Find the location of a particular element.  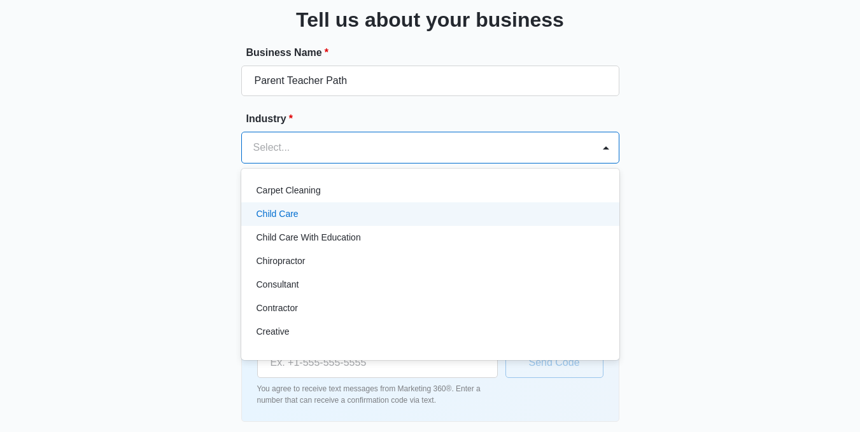

p: Carpet Cleaning is located at coordinates (288, 190).